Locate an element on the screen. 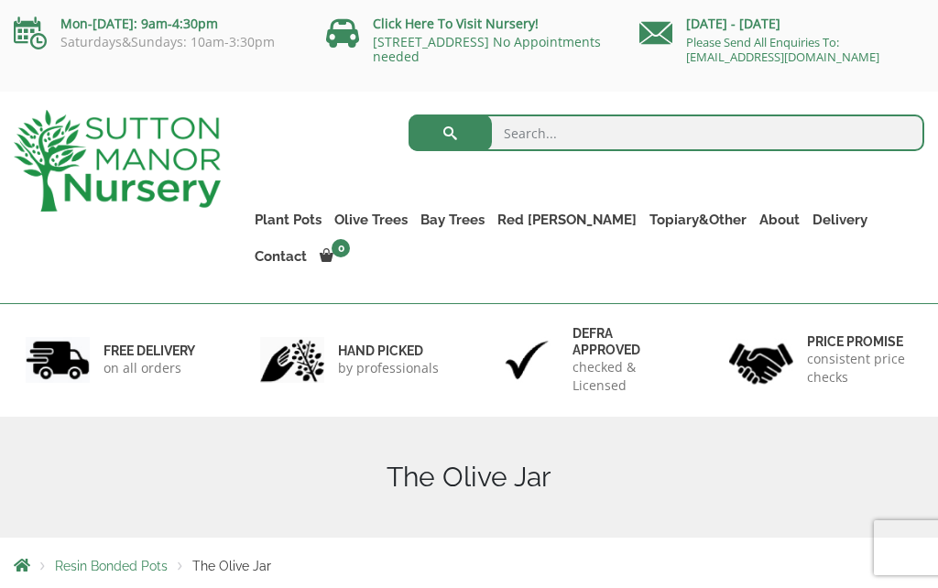  img: 3.jpg is located at coordinates (526, 360).